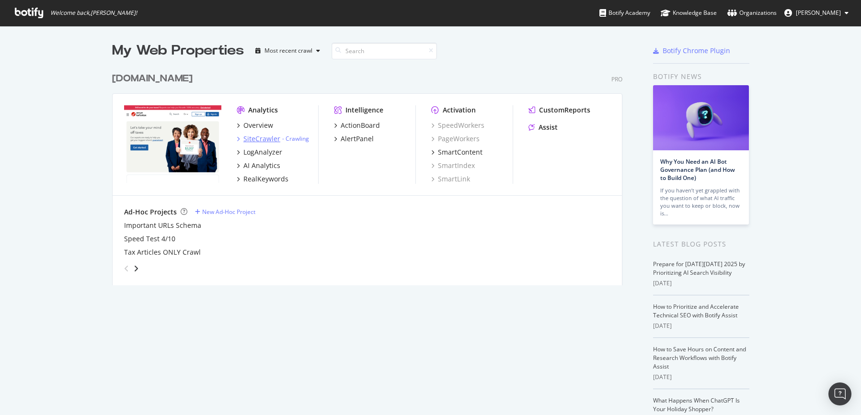  Describe the element at coordinates (172, 144) in the screenshot. I see `img: turbotax.intuit.com` at that location.